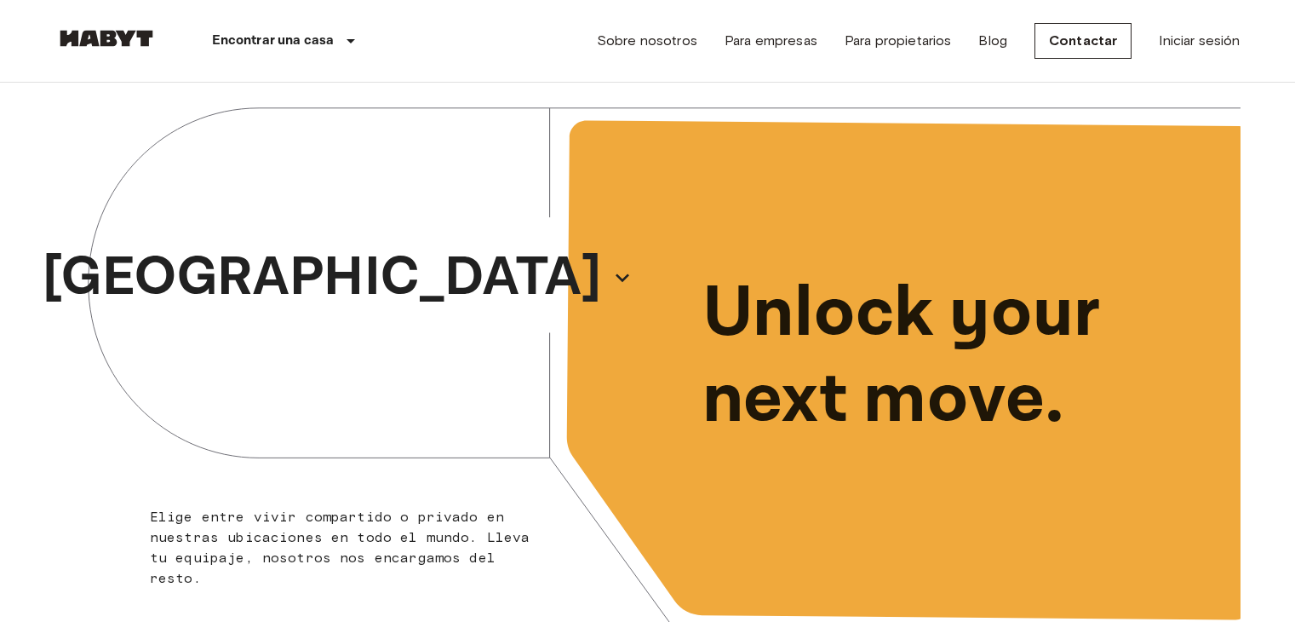  Describe the element at coordinates (1199, 41) in the screenshot. I see `a: Iniciar sesión` at that location.